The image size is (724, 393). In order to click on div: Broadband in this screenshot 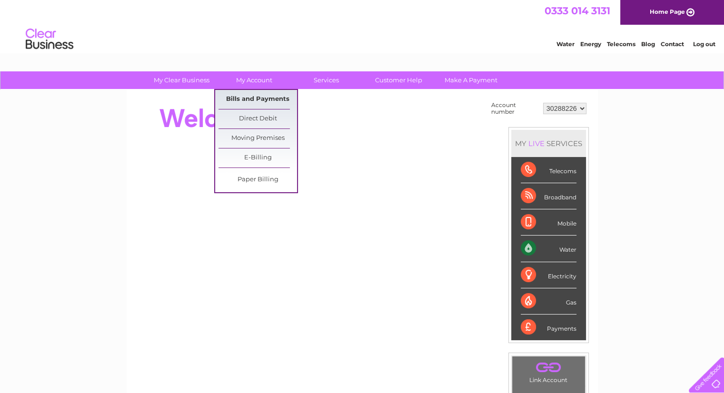, I will do `click(548, 196)`.